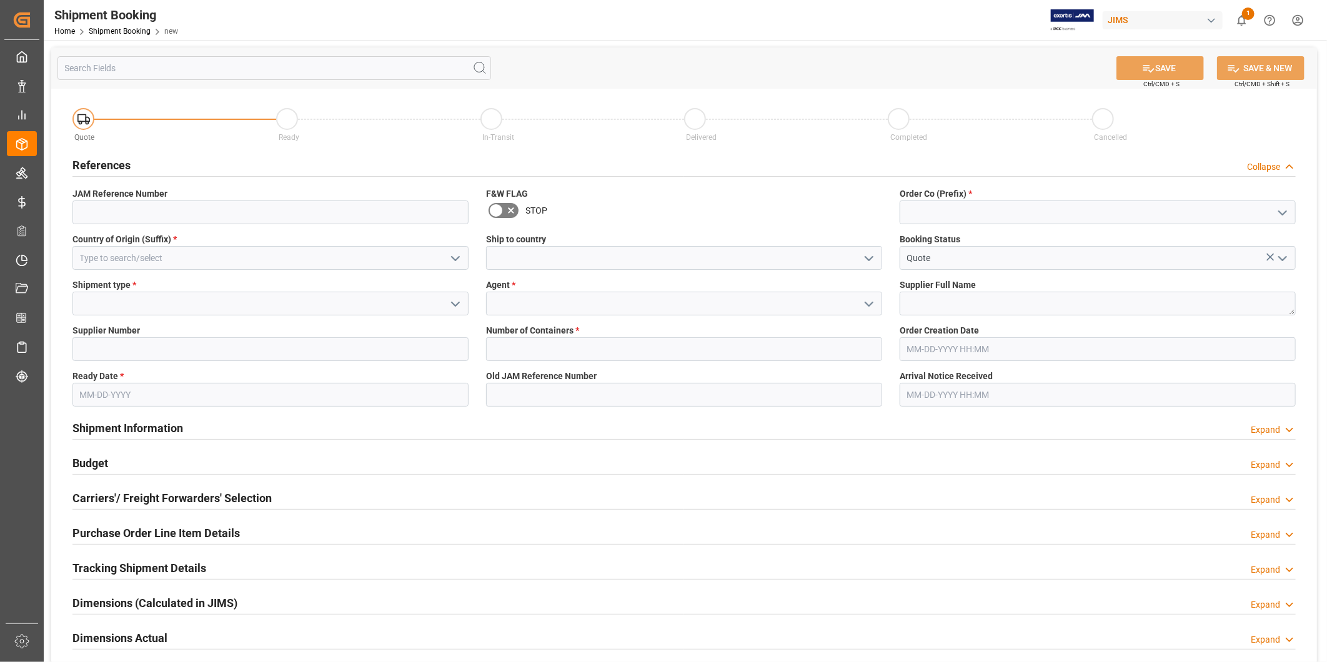  What do you see at coordinates (155, 603) in the screenshot?
I see `h2: Dimensions (Calculated in JIMS)` at bounding box center [155, 603].